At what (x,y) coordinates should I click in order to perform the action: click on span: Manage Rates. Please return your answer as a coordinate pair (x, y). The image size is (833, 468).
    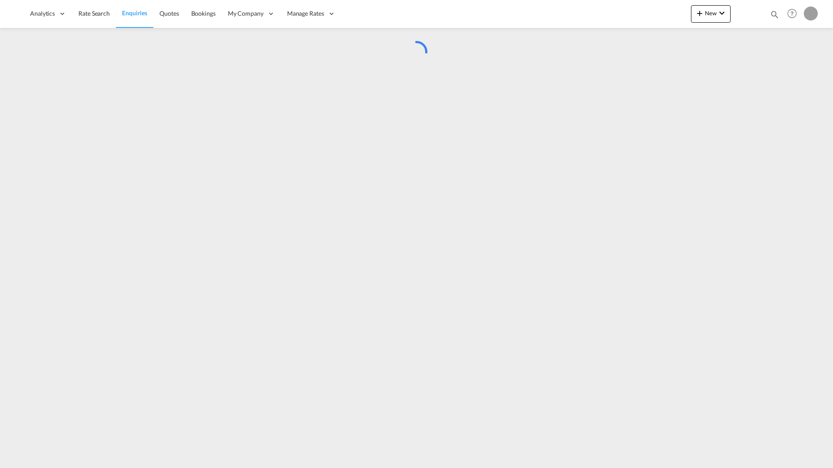
    Looking at the image, I should click on (305, 14).